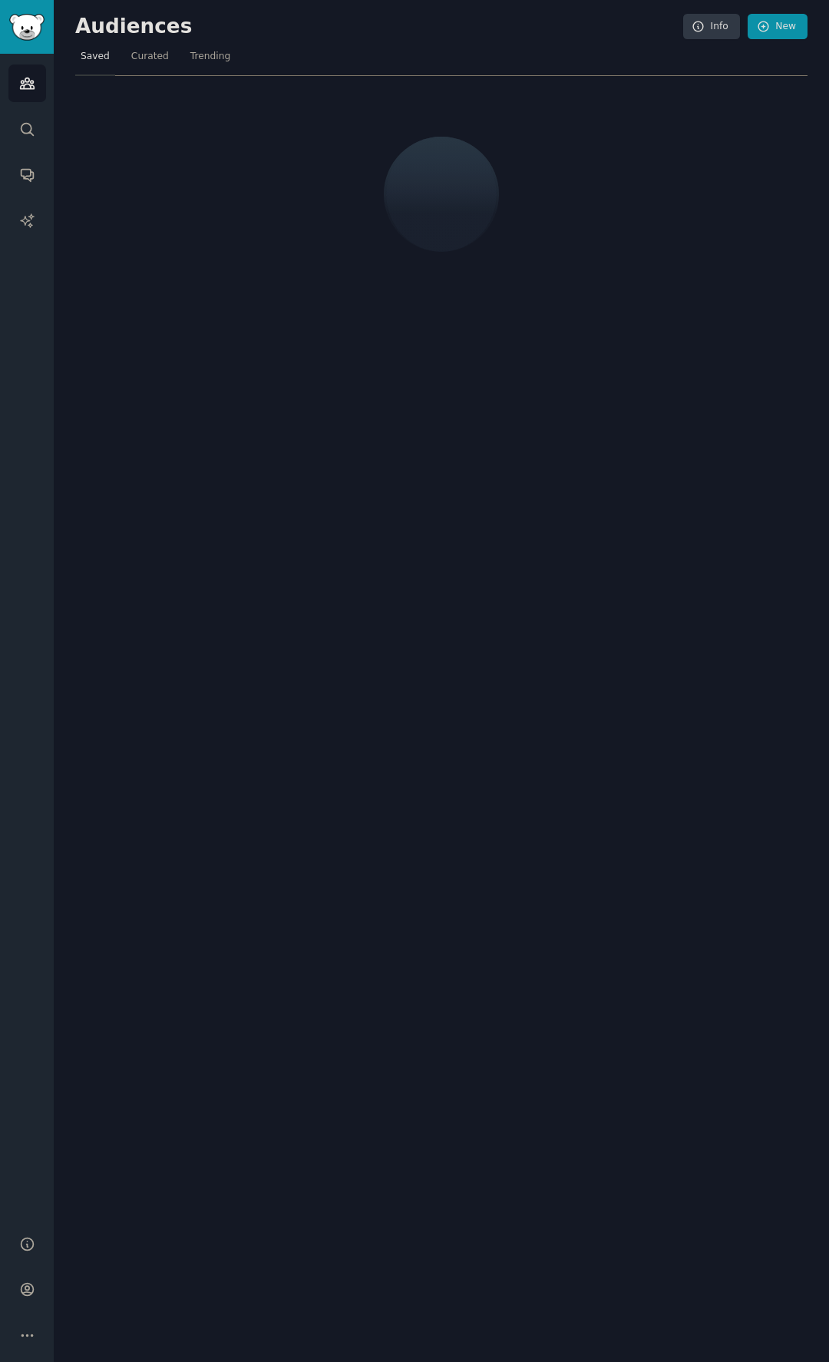 This screenshot has height=1362, width=829. Describe the element at coordinates (150, 57) in the screenshot. I see `span: Curated` at that location.